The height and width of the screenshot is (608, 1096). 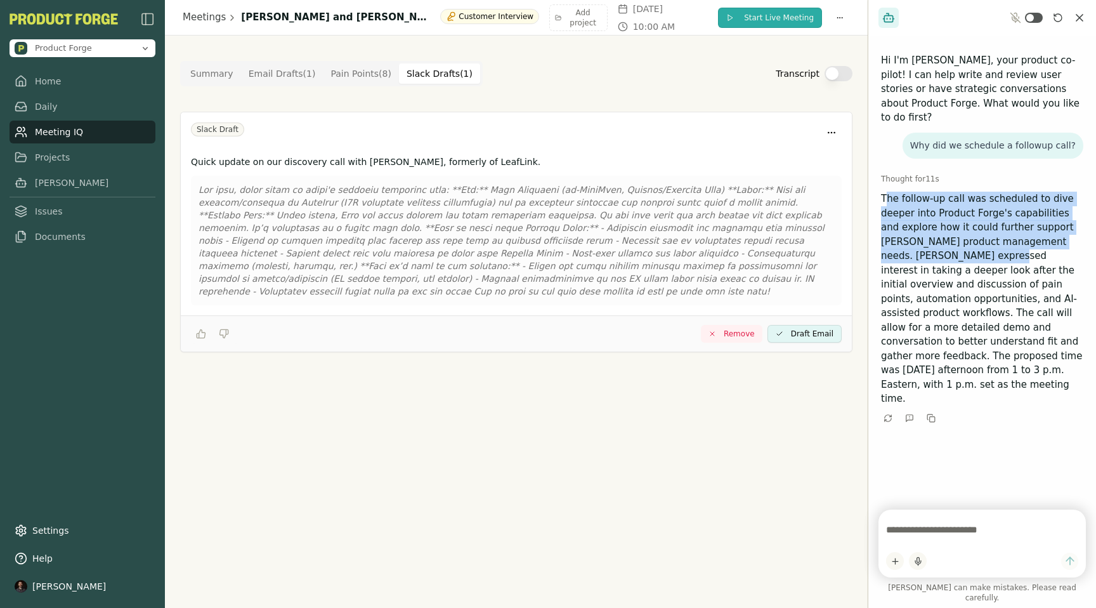 I want to click on button: Send message, so click(x=1069, y=561).